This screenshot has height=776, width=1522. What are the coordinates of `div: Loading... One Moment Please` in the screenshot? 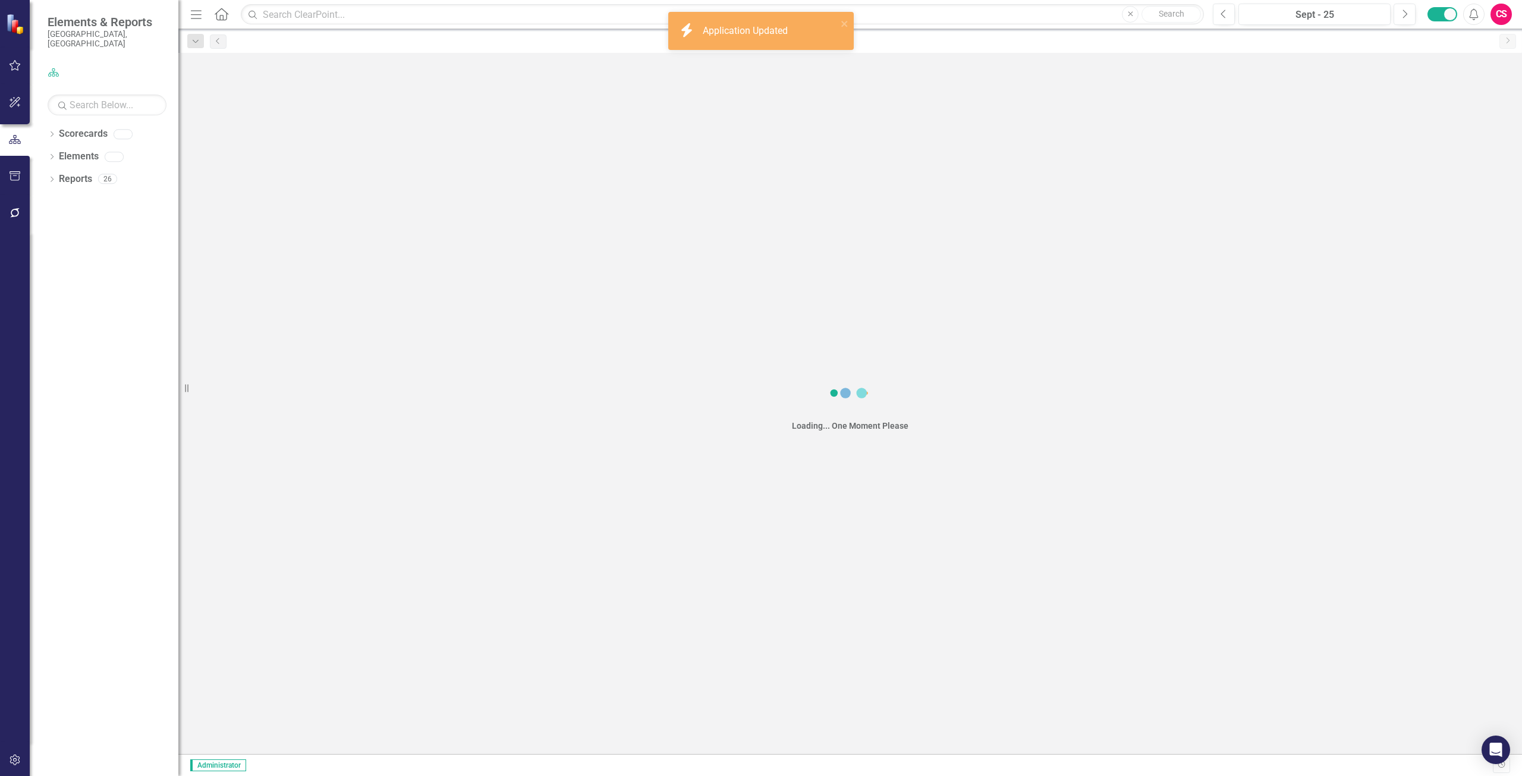 It's located at (850, 426).